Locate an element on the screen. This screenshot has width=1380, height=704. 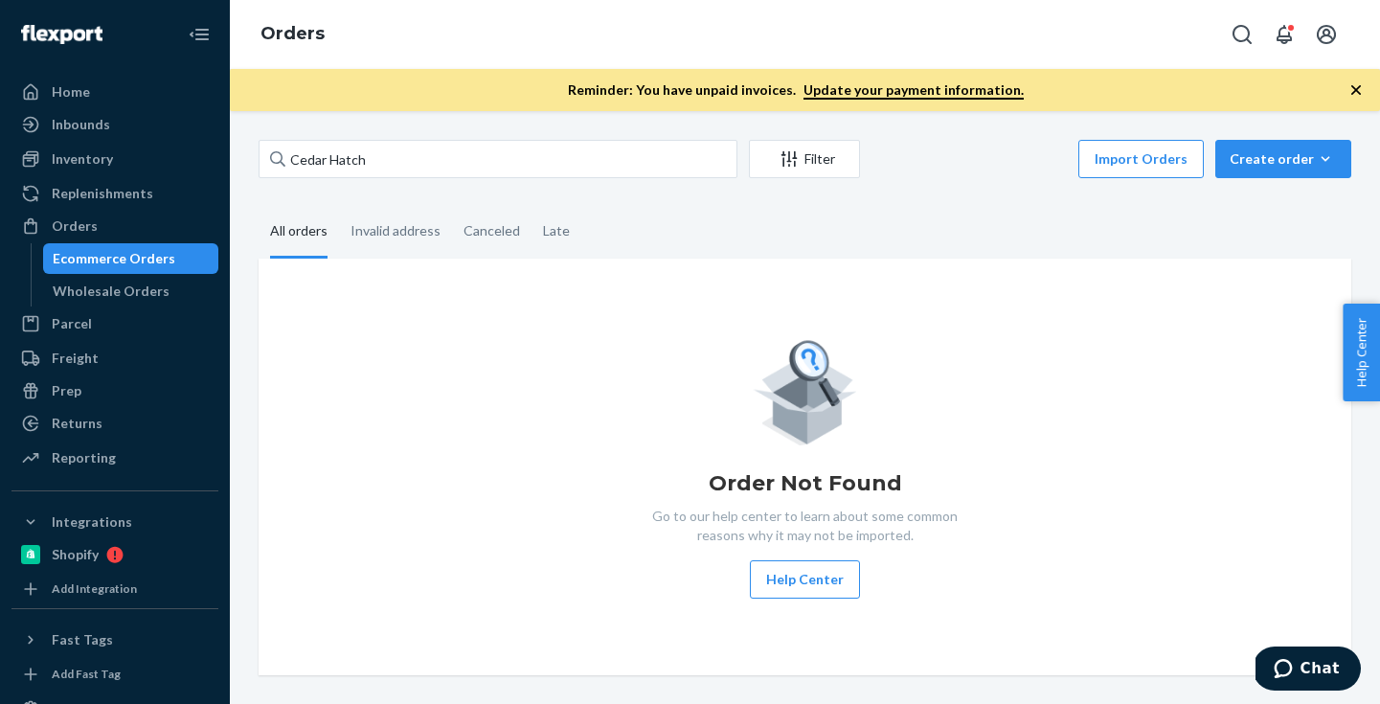
div: Replenishments is located at coordinates (102, 193).